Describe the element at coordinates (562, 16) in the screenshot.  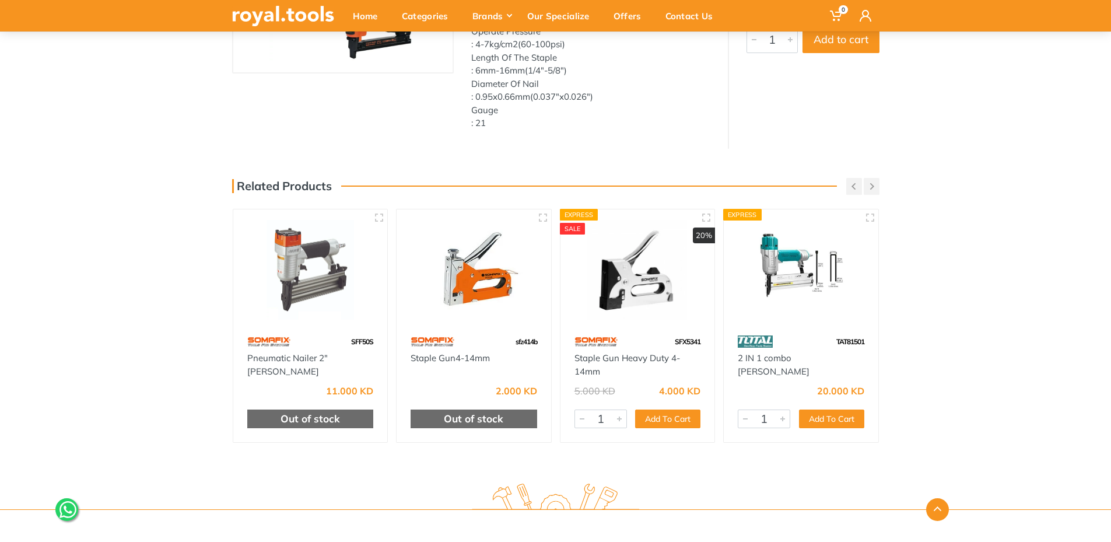
I see `div: Our Specialize` at that location.